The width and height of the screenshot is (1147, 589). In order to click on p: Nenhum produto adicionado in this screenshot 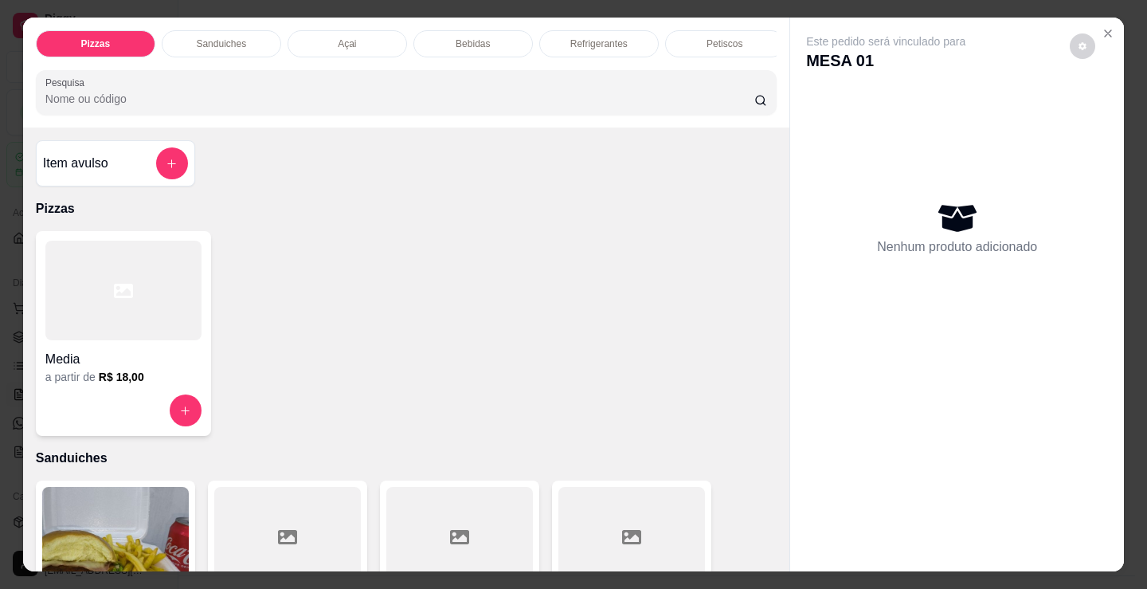, I will do `click(957, 247)`.